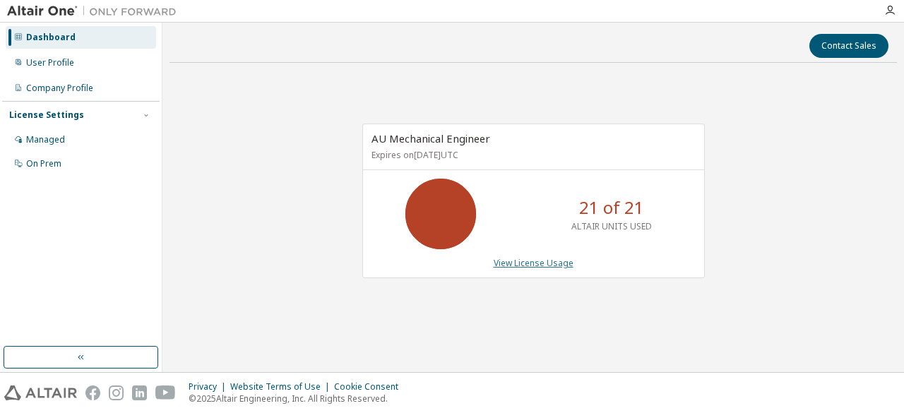 This screenshot has width=904, height=413. I want to click on div: Cookie Consent, so click(370, 387).